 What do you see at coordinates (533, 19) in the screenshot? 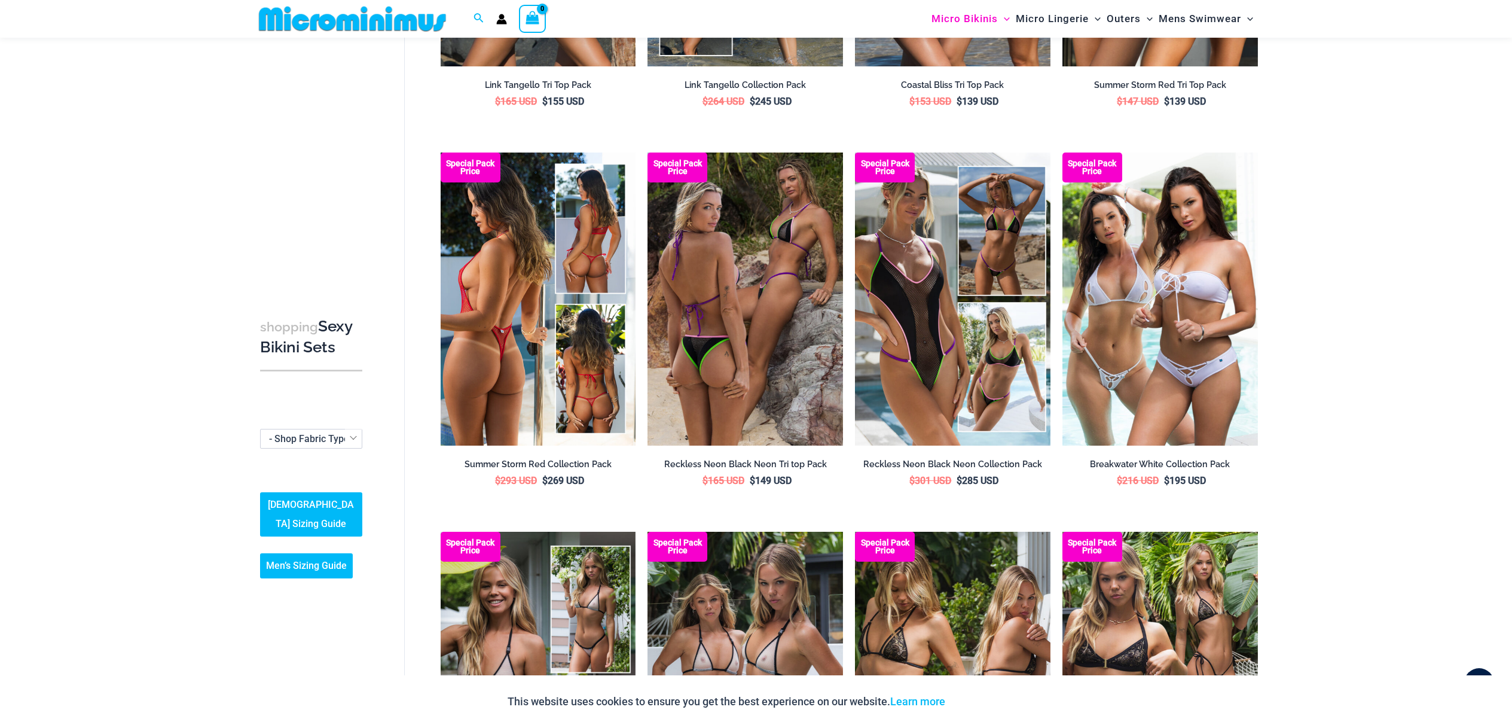
I see `a: View Shopping Cart, empty` at bounding box center [533, 19].